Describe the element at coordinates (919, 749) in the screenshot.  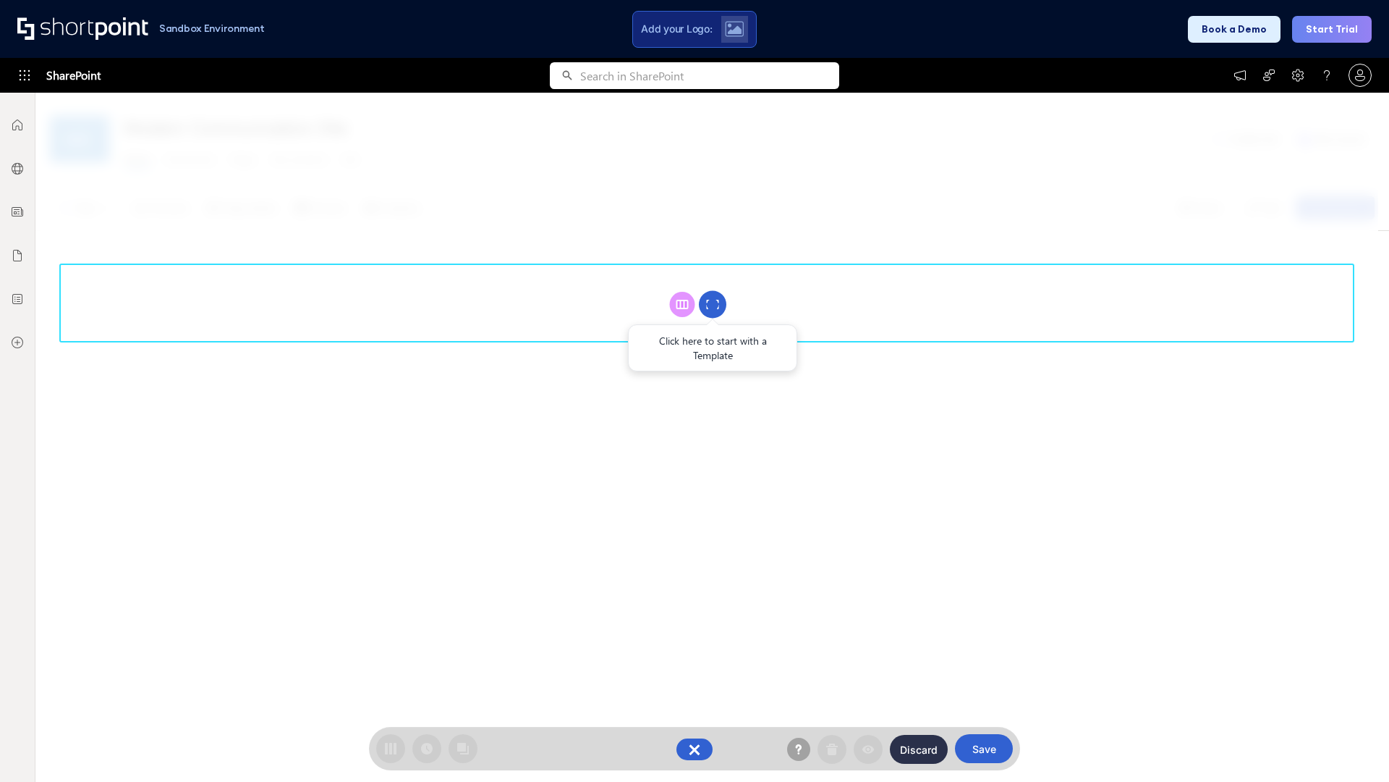
I see `button: Discard` at that location.